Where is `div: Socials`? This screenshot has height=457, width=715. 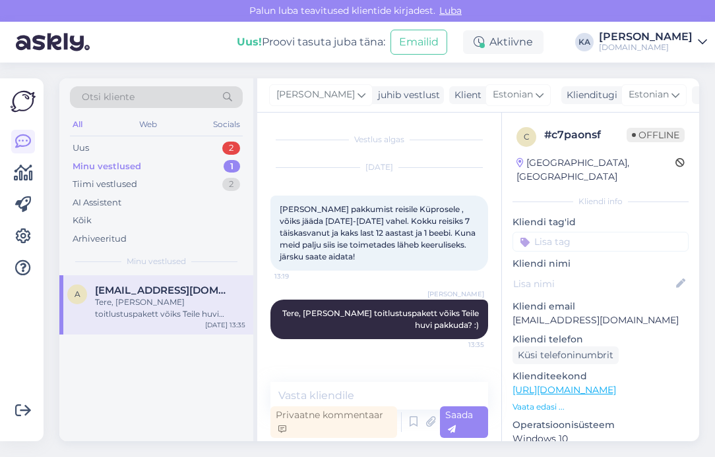 div: Socials is located at coordinates (226, 125).